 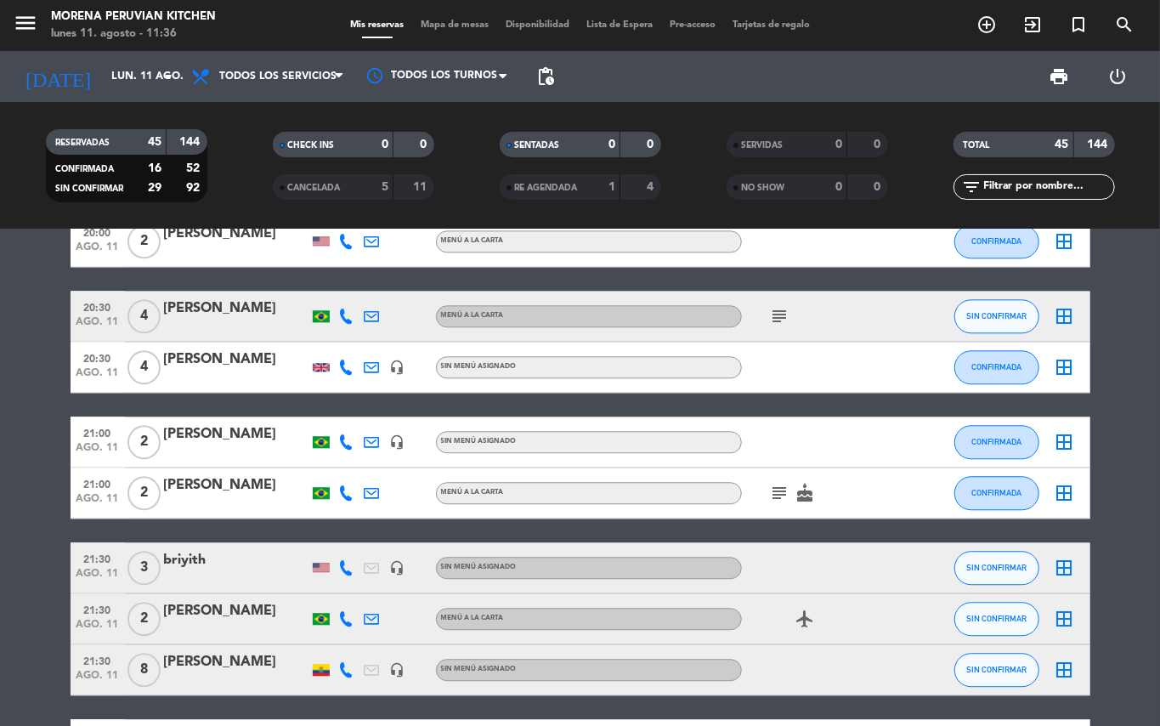 What do you see at coordinates (537, 145) in the screenshot?
I see `span: SENTADAS` at bounding box center [537, 145].